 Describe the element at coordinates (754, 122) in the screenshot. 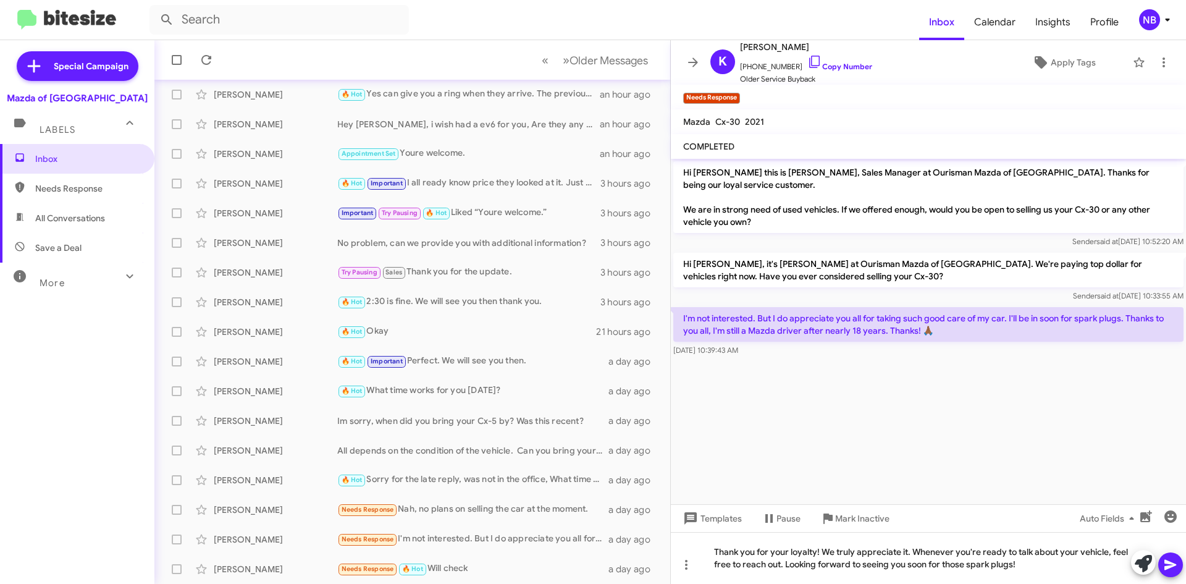

I see `span: 2021` at that location.